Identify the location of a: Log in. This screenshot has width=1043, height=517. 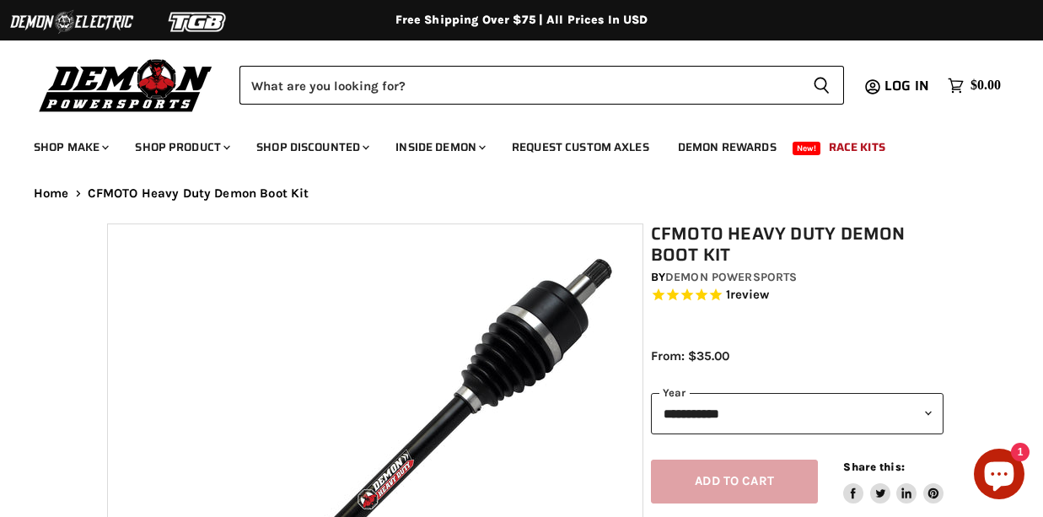
(908, 86).